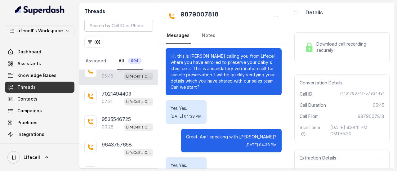 This screenshot has height=171, width=397. I want to click on span: 994, so click(135, 61).